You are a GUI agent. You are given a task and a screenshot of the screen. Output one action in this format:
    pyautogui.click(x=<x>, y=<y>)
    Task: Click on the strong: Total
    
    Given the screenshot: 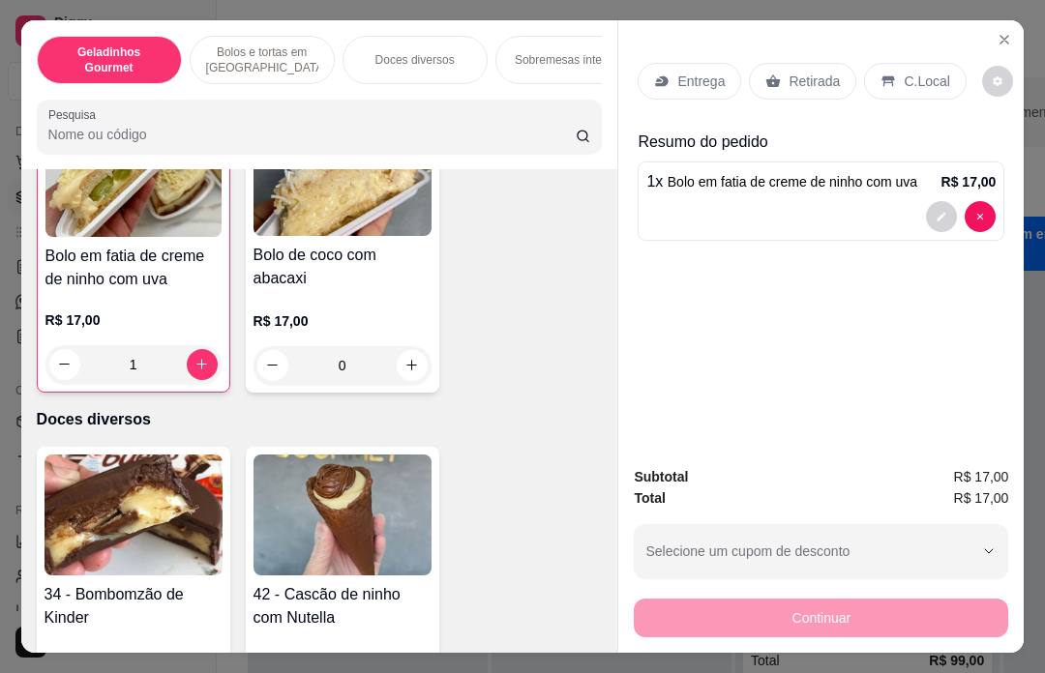 What is the action you would take?
    pyautogui.click(x=649, y=498)
    